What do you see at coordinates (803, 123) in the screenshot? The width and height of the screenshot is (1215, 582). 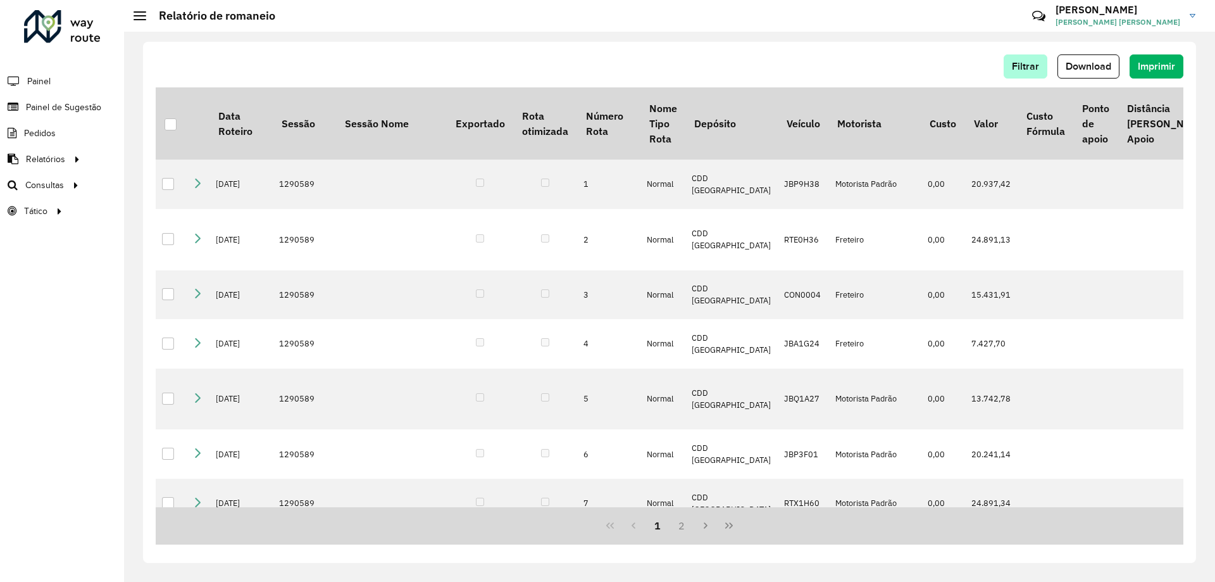 I see `th: Veículo` at bounding box center [803, 123].